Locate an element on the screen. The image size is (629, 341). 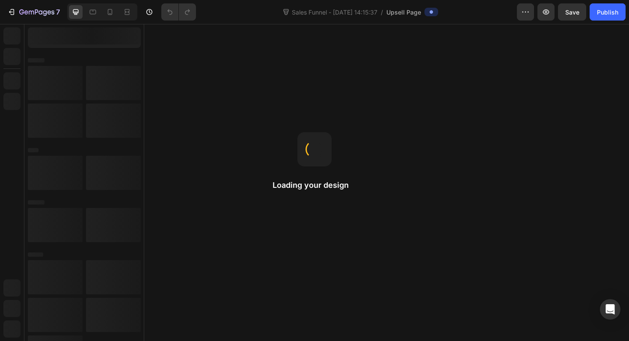
button: 7 is located at coordinates (33, 12).